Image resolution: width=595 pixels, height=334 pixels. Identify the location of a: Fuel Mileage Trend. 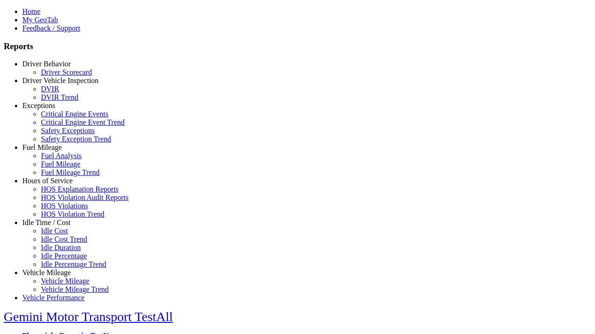
(70, 172).